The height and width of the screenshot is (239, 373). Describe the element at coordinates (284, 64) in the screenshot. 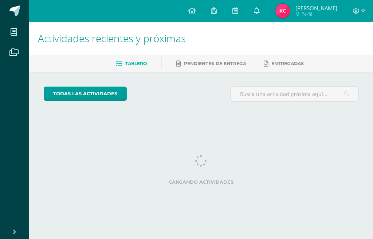

I see `a: Entregadas` at that location.